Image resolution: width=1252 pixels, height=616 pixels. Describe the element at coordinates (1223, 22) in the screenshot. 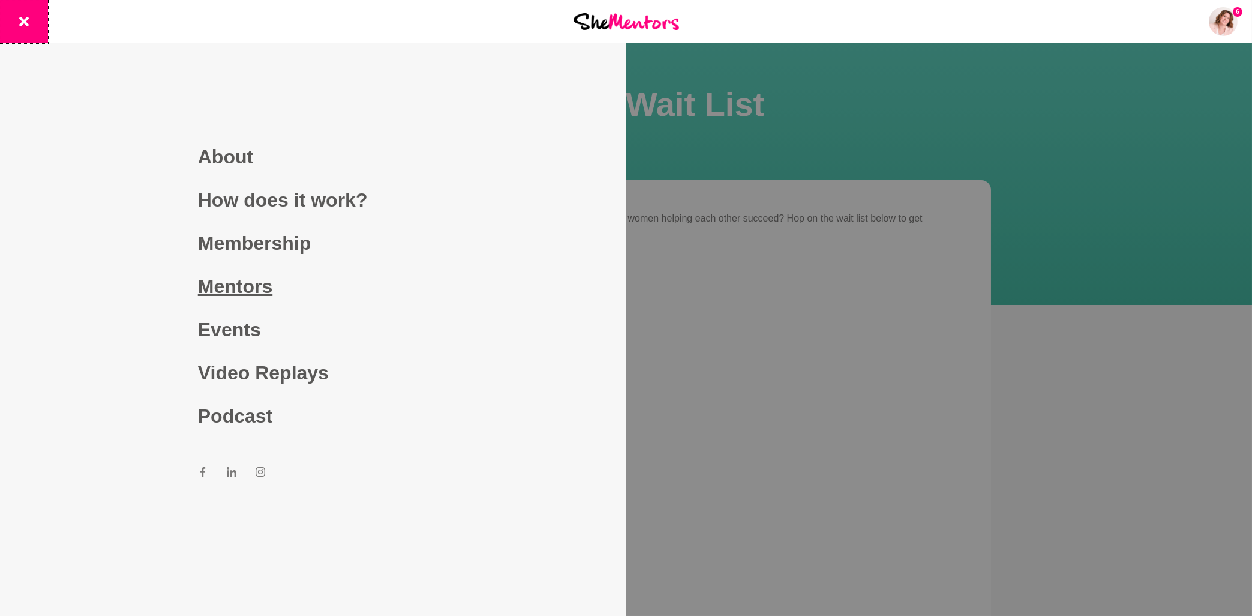

I see `a: Amanda Greenman6` at that location.